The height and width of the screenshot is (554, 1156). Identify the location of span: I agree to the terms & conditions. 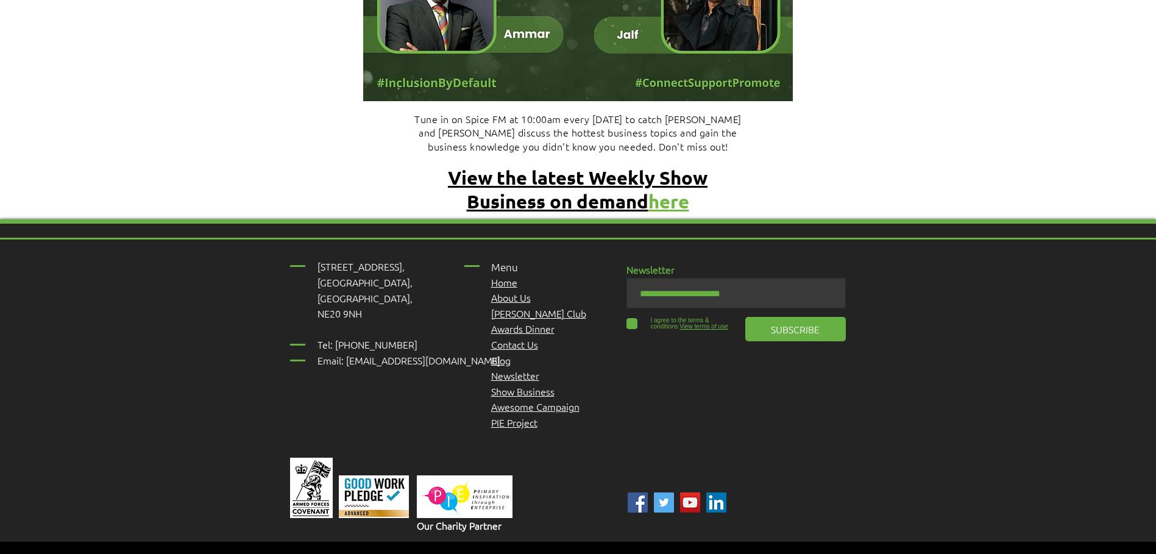
(680, 323).